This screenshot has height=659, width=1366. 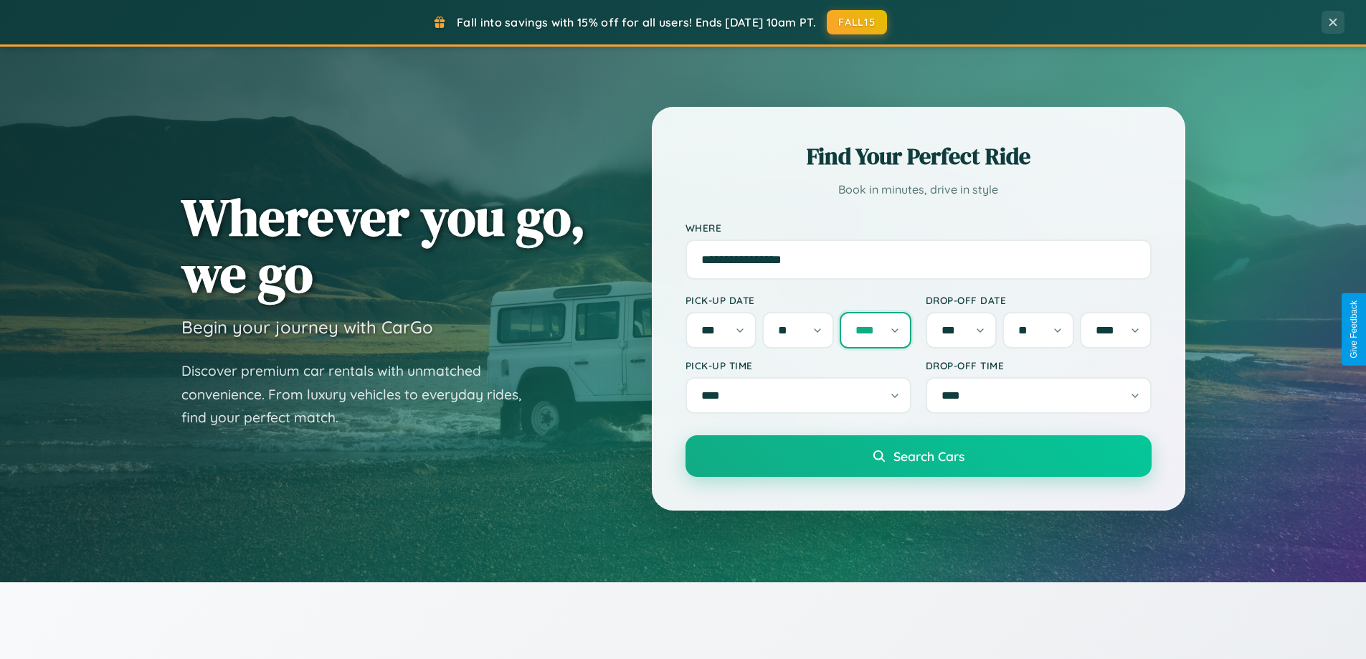 What do you see at coordinates (928, 456) in the screenshot?
I see `span: Search Cars` at bounding box center [928, 456].